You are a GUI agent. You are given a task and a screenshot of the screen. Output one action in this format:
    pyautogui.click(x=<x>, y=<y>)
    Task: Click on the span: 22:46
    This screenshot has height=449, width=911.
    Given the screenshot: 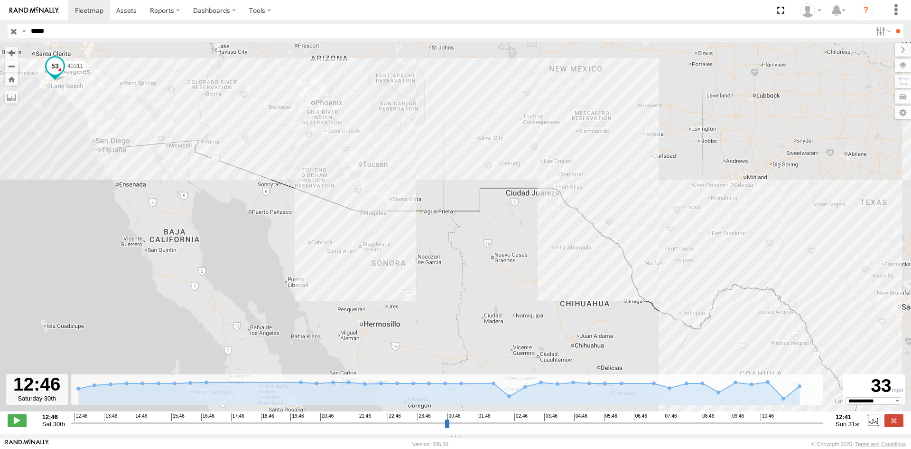 What is the action you would take?
    pyautogui.click(x=394, y=417)
    